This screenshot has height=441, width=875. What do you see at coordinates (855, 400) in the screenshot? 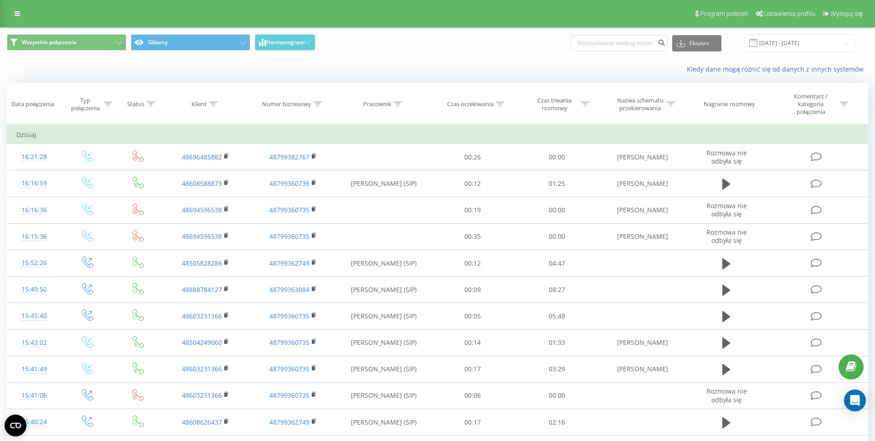
I see `div: Open Intercom Messenger` at bounding box center [855, 400].